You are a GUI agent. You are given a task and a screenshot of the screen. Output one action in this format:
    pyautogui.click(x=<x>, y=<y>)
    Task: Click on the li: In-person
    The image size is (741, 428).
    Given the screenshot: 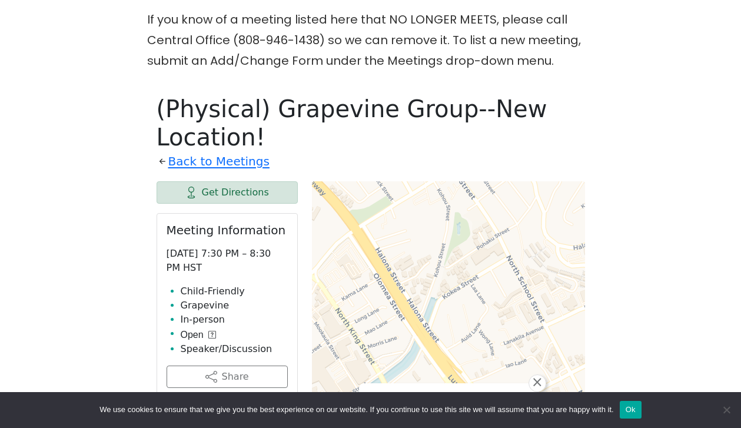 What is the action you would take?
    pyautogui.click(x=234, y=320)
    